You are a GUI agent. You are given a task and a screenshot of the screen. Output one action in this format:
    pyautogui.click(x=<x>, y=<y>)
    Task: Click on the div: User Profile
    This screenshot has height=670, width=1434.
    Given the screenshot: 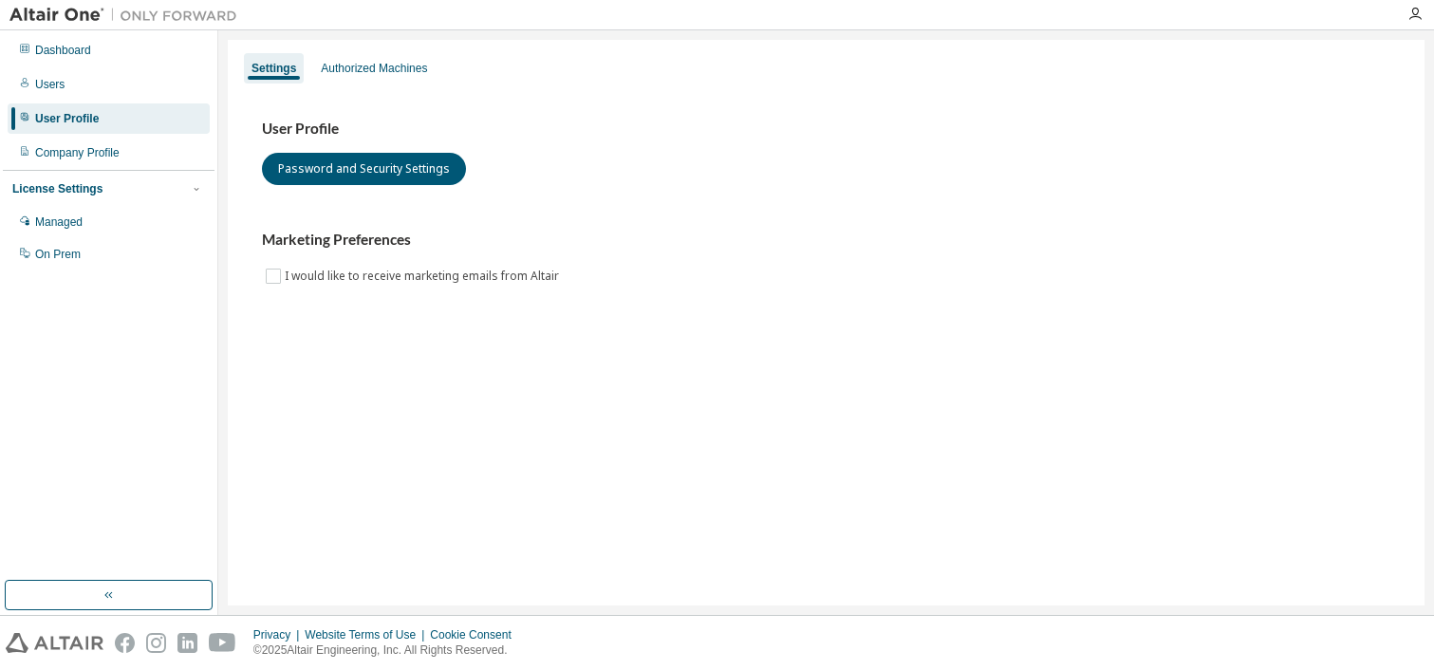 What is the action you would take?
    pyautogui.click(x=66, y=119)
    